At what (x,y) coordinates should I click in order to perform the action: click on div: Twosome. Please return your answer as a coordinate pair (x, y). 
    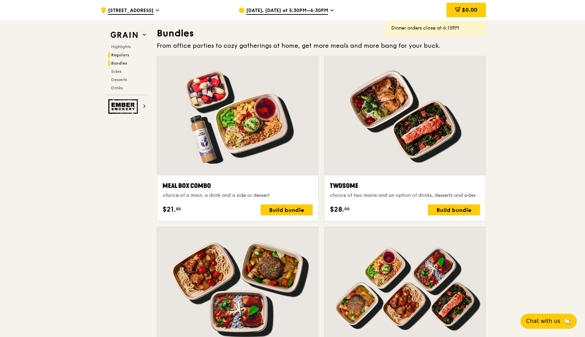
    Looking at the image, I should click on (405, 186).